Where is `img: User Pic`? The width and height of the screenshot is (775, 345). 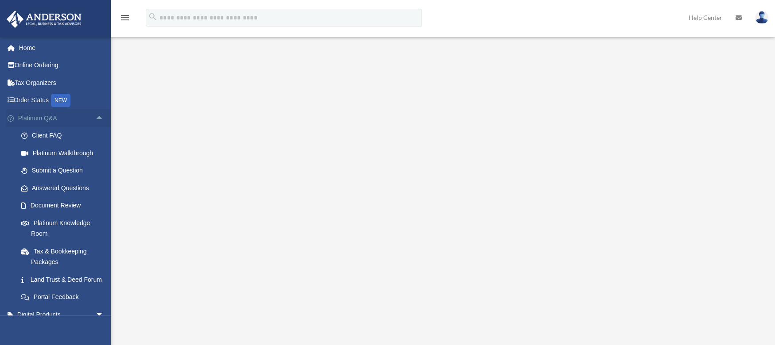 img: User Pic is located at coordinates (761, 17).